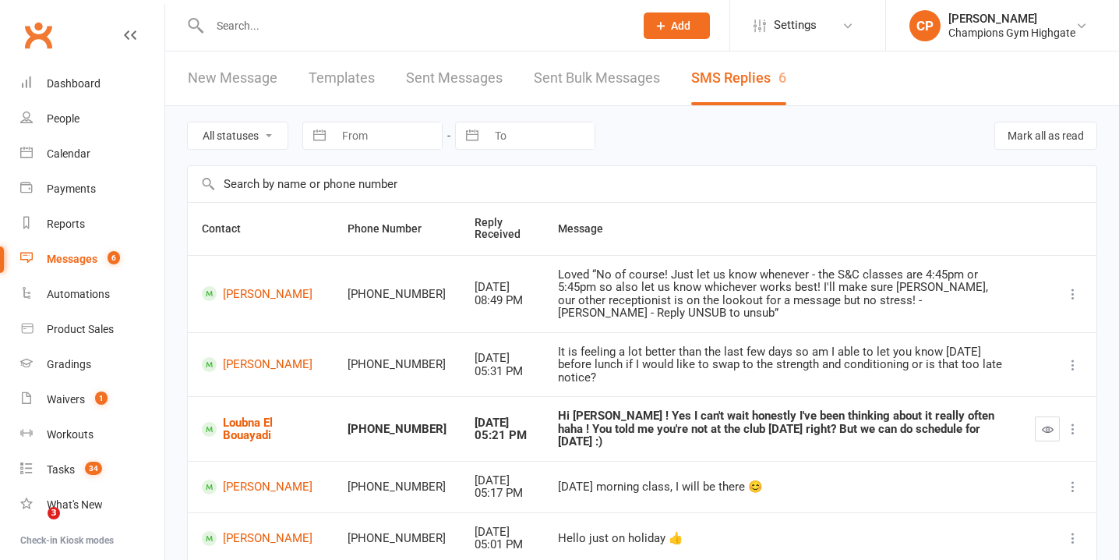 Image resolution: width=1119 pixels, height=560 pixels. Describe the element at coordinates (72, 259) in the screenshot. I see `div: Messages` at that location.